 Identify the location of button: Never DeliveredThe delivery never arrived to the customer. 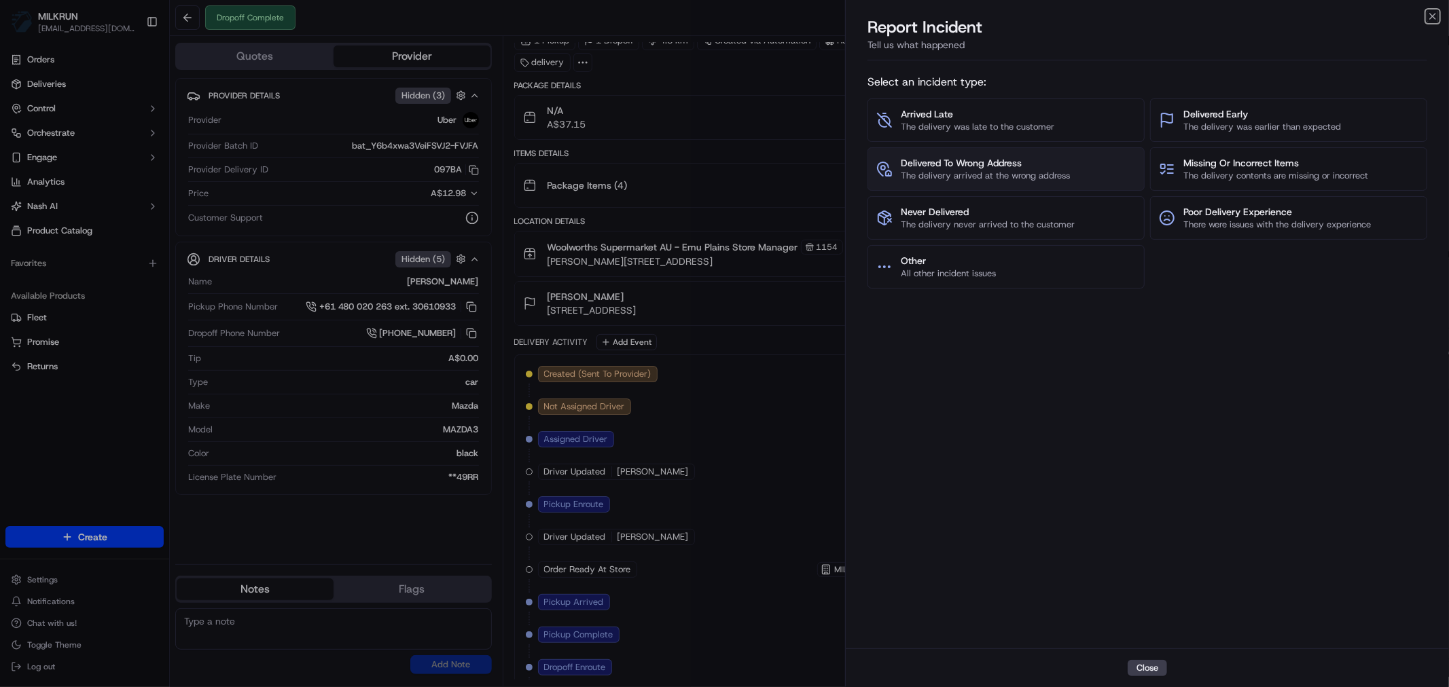
(1006, 218).